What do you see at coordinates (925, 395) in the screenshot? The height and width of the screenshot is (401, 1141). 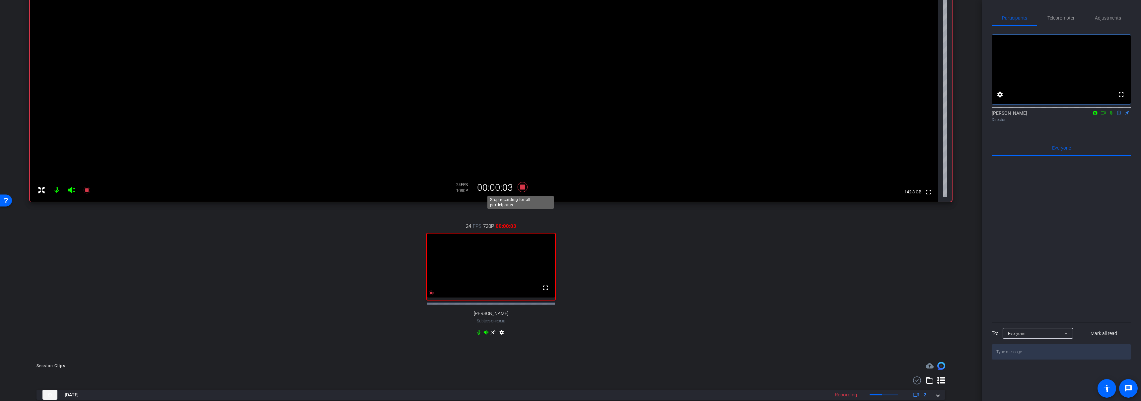 I see `span: 2` at bounding box center [925, 395].